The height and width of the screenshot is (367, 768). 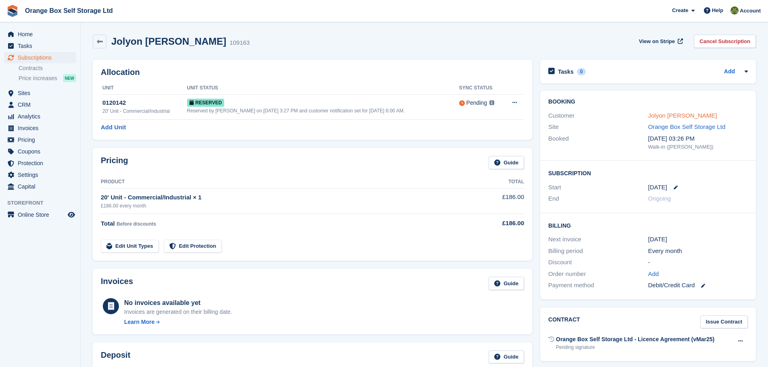 What do you see at coordinates (581, 72) in the screenshot?
I see `div: 0` at bounding box center [581, 72].